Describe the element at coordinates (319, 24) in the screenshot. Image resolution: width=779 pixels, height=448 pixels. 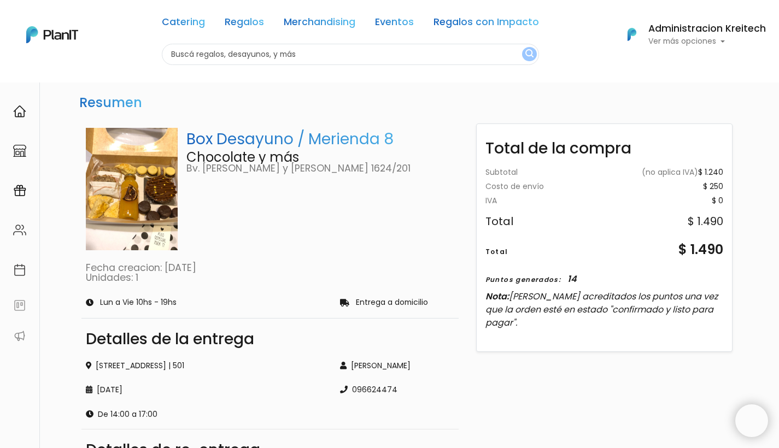
I see `a: Merchandising` at that location.